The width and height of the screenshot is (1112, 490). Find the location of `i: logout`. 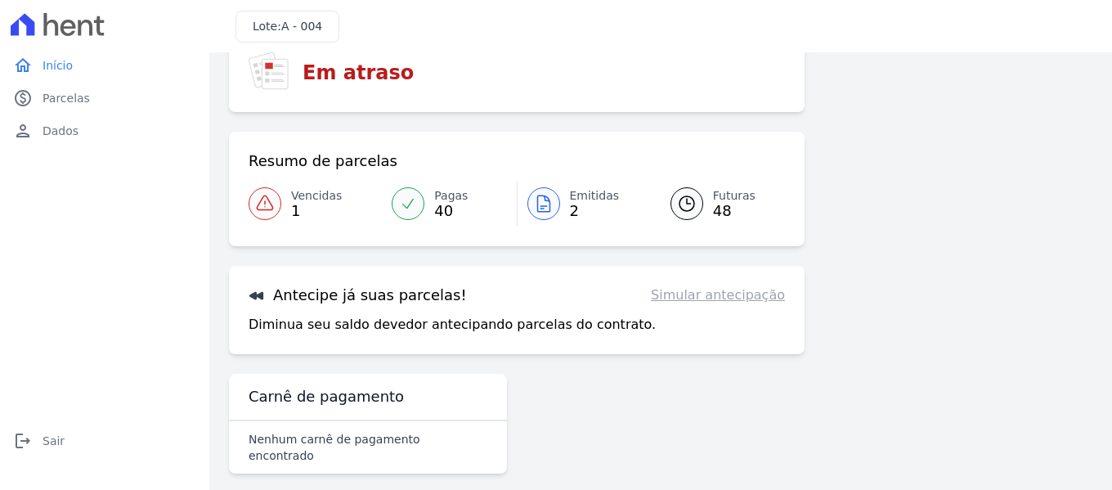

i: logout is located at coordinates (23, 441).